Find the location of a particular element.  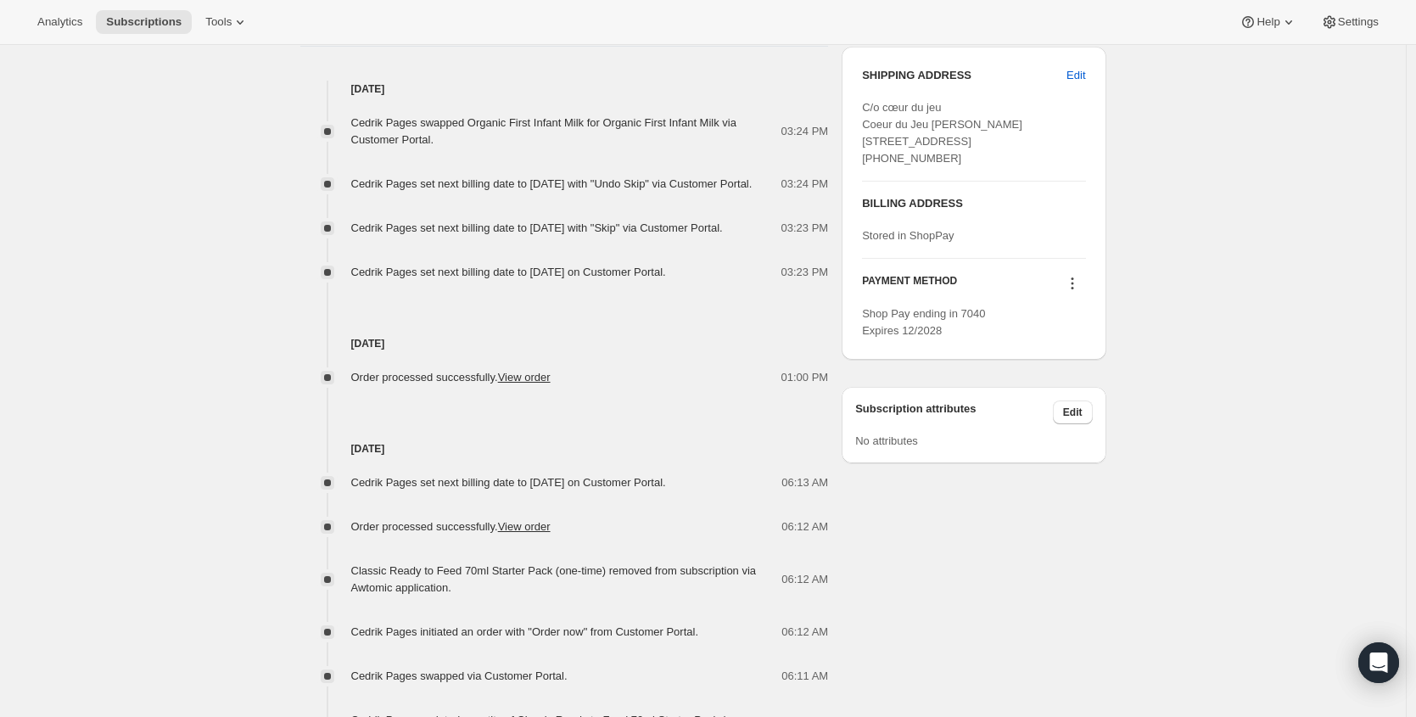

button: Analytics is located at coordinates (59, 22).